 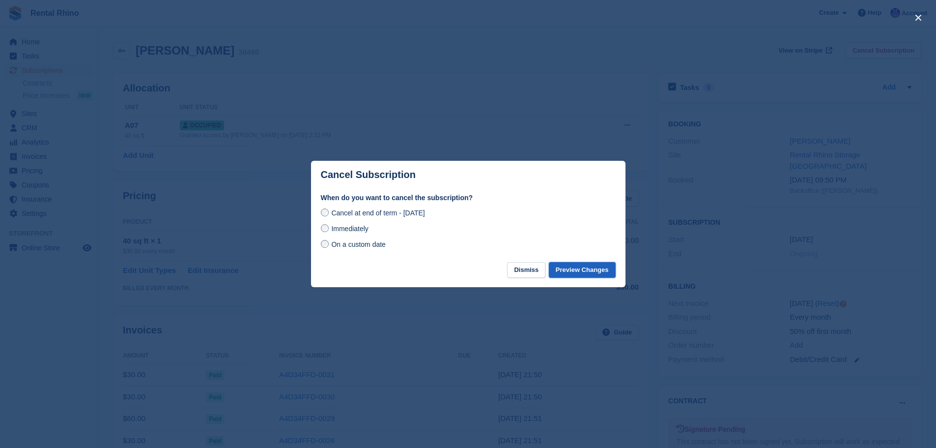 What do you see at coordinates (358, 244) in the screenshot?
I see `span: On a custom date` at bounding box center [358, 244].